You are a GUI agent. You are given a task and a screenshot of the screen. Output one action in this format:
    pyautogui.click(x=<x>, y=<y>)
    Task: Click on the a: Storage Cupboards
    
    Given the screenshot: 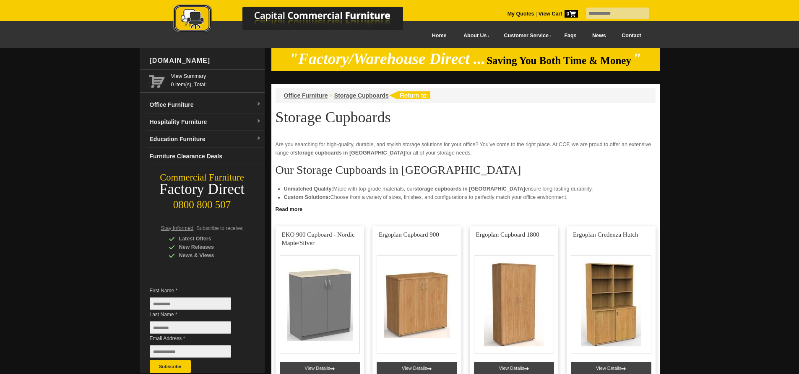 What is the action you would take?
    pyautogui.click(x=361, y=96)
    